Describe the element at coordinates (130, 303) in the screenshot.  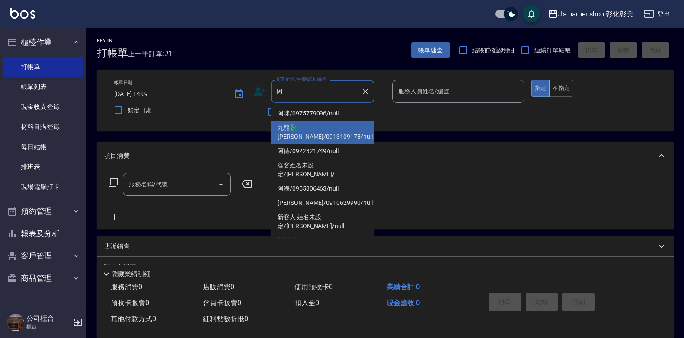
I see `span: 預收卡販賣 0` at that location.